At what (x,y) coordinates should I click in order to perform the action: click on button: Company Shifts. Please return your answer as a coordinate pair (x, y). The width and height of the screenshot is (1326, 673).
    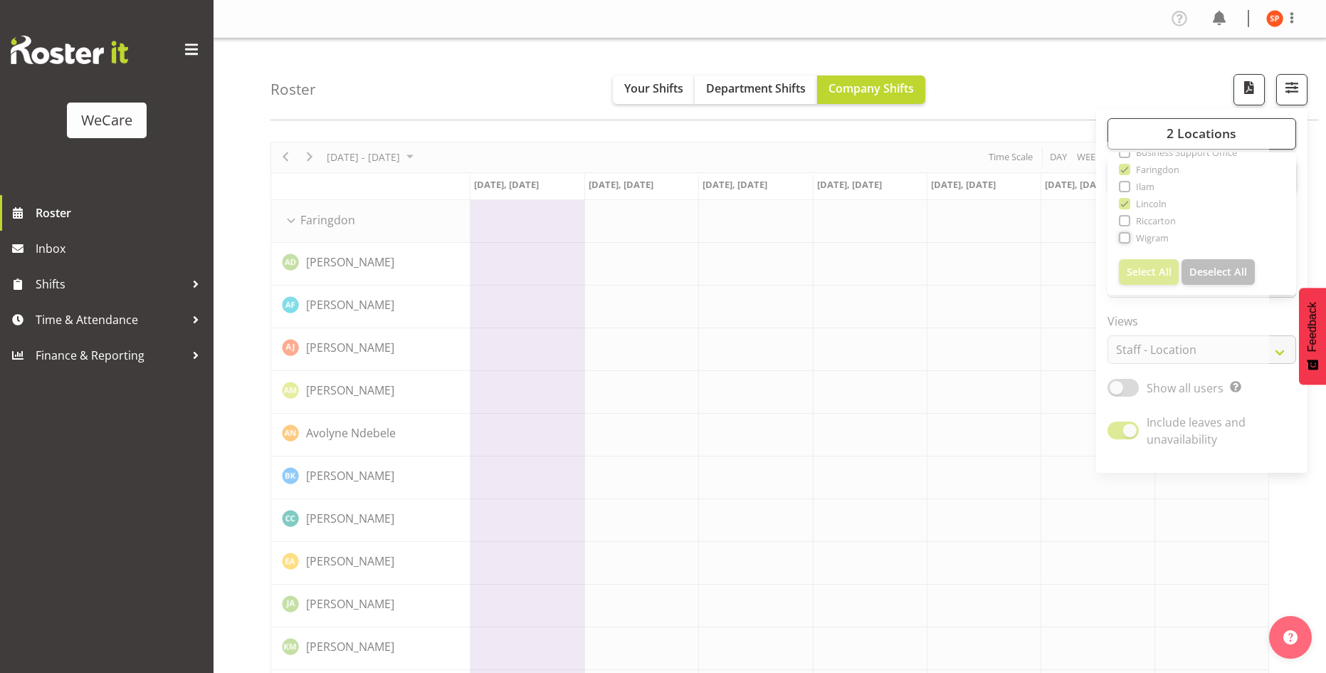
    Looking at the image, I should click on (871, 90).